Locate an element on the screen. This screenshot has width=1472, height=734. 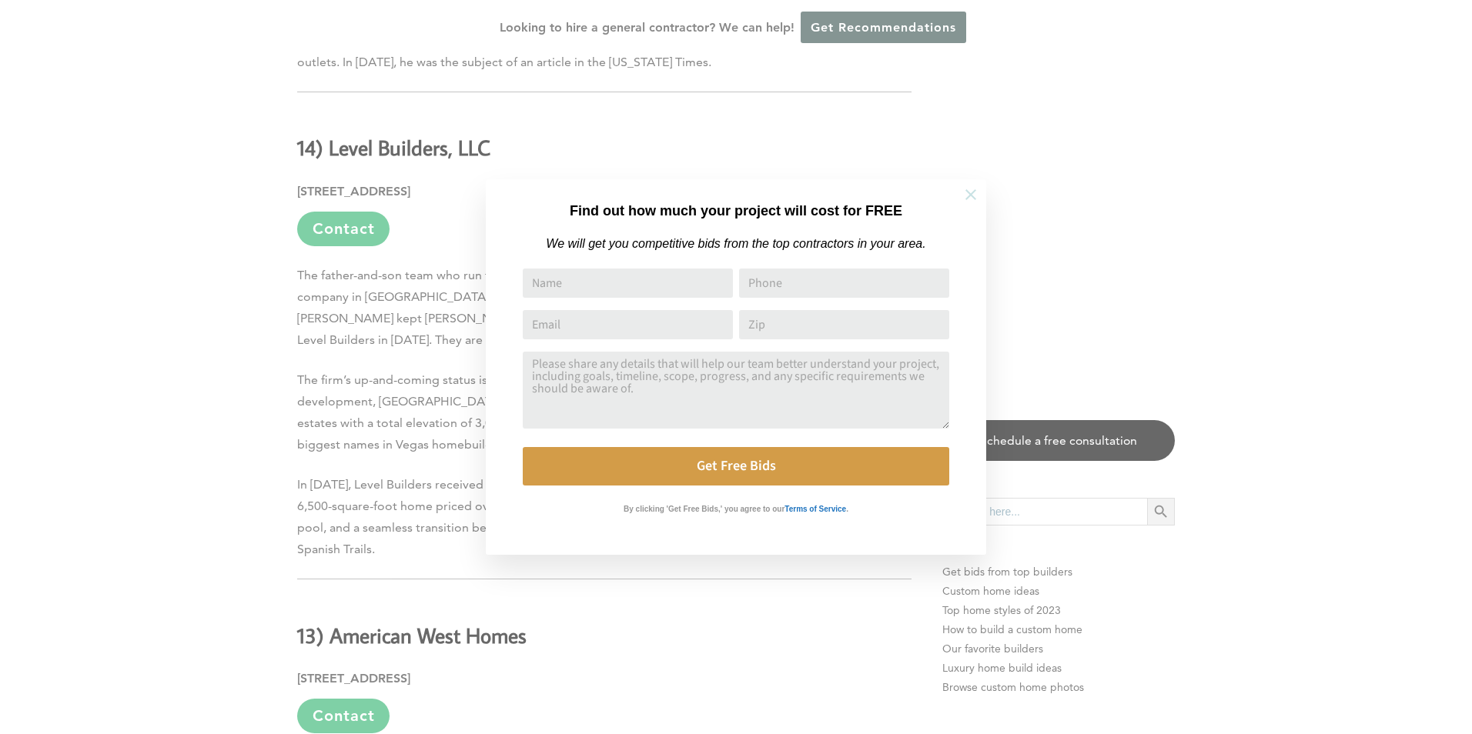
button: Get Free Bids is located at coordinates (736, 466).